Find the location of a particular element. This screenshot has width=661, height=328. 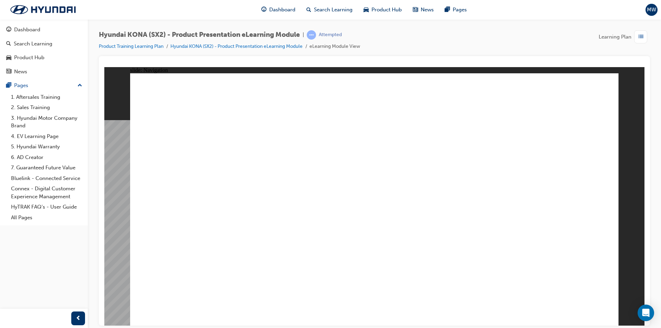

span: Learning Plan is located at coordinates (615, 37).